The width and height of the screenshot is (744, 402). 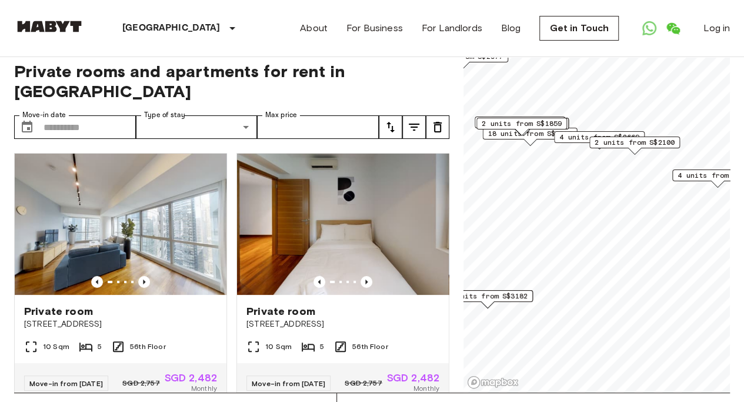 I want to click on a: Log in, so click(x=717, y=28).